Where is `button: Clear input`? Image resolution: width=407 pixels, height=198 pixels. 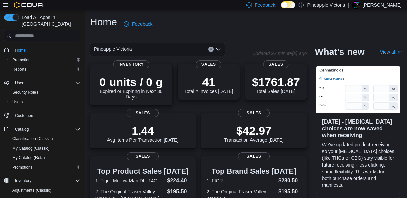
button: Clear input is located at coordinates (211, 49).